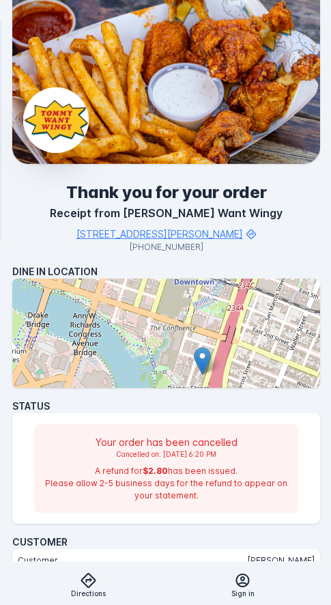 Image resolution: width=331 pixels, height=605 pixels. I want to click on span: $2.80, so click(155, 470).